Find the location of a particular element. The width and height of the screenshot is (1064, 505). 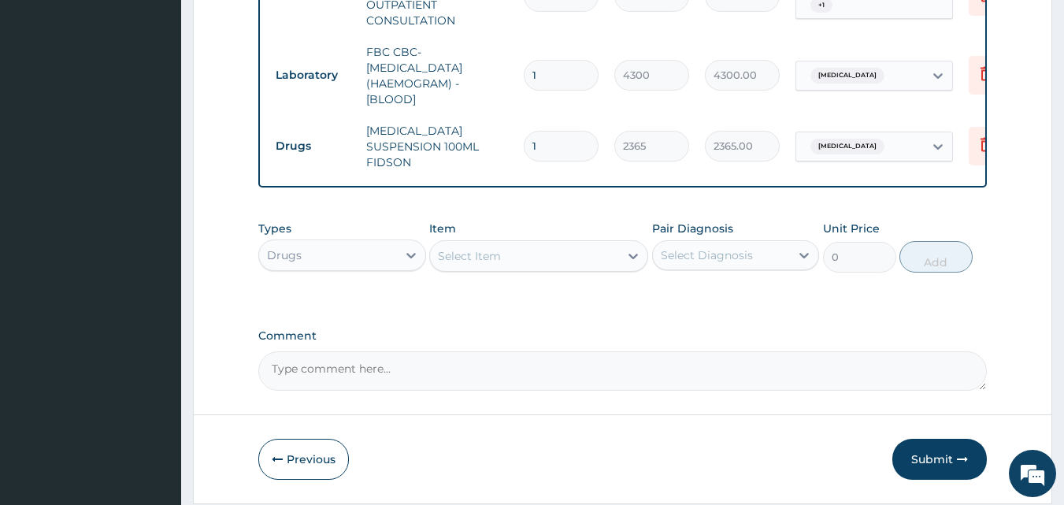

label: Comment is located at coordinates (623, 335).